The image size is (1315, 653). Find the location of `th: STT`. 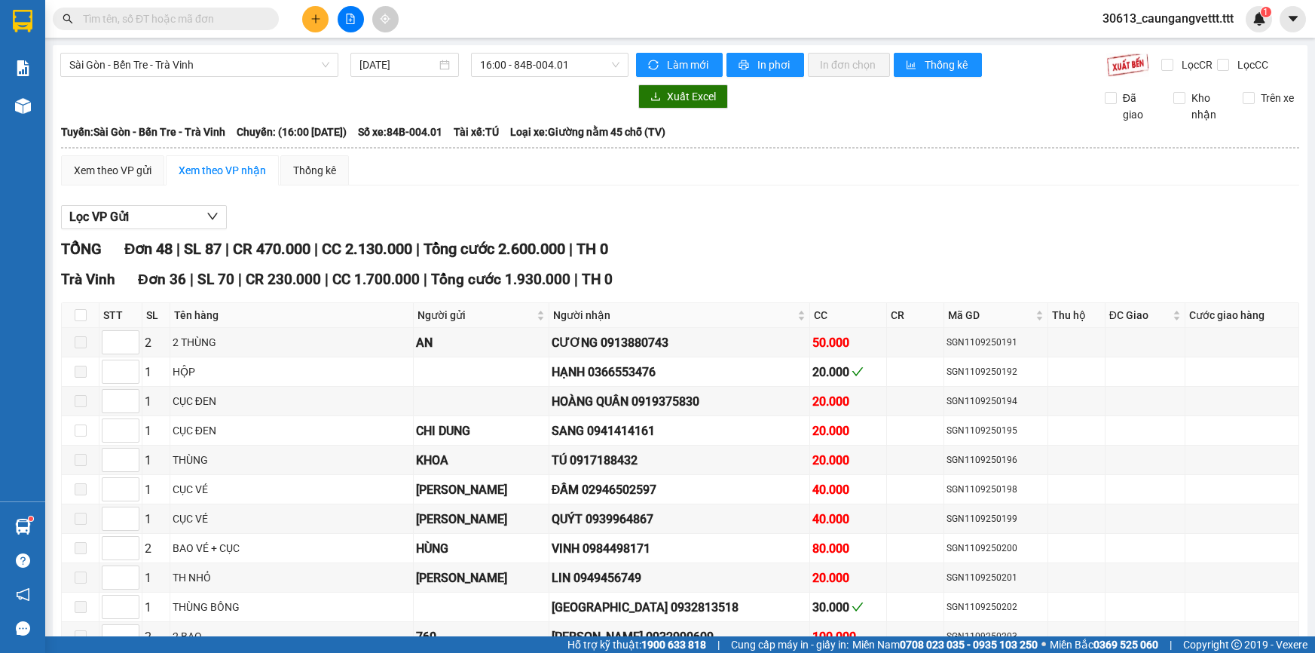

th: STT is located at coordinates (121, 315).